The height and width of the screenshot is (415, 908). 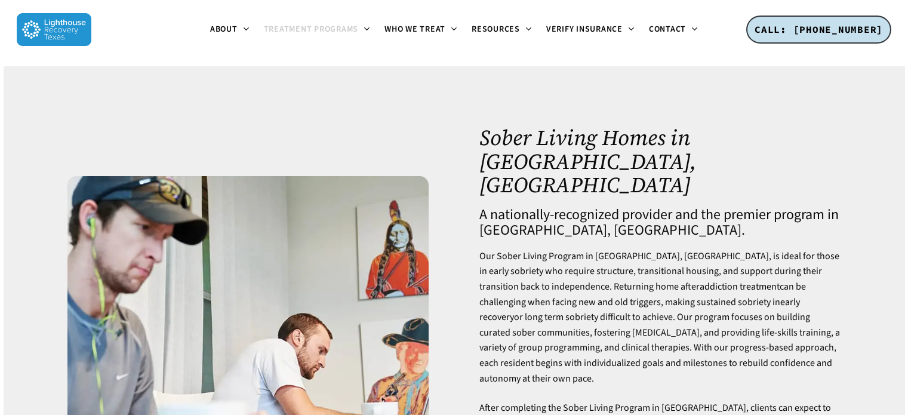 What do you see at coordinates (739, 286) in the screenshot?
I see `a: addiction treatment` at bounding box center [739, 286].